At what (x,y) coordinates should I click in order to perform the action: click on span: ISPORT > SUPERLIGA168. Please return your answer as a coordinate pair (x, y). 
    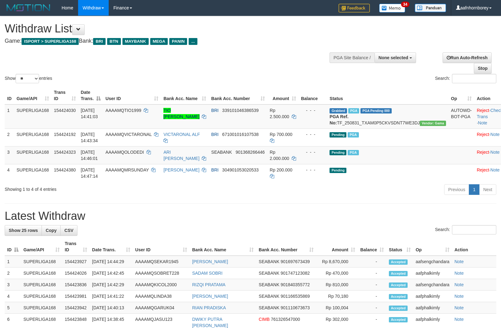
    Looking at the image, I should click on (50, 42).